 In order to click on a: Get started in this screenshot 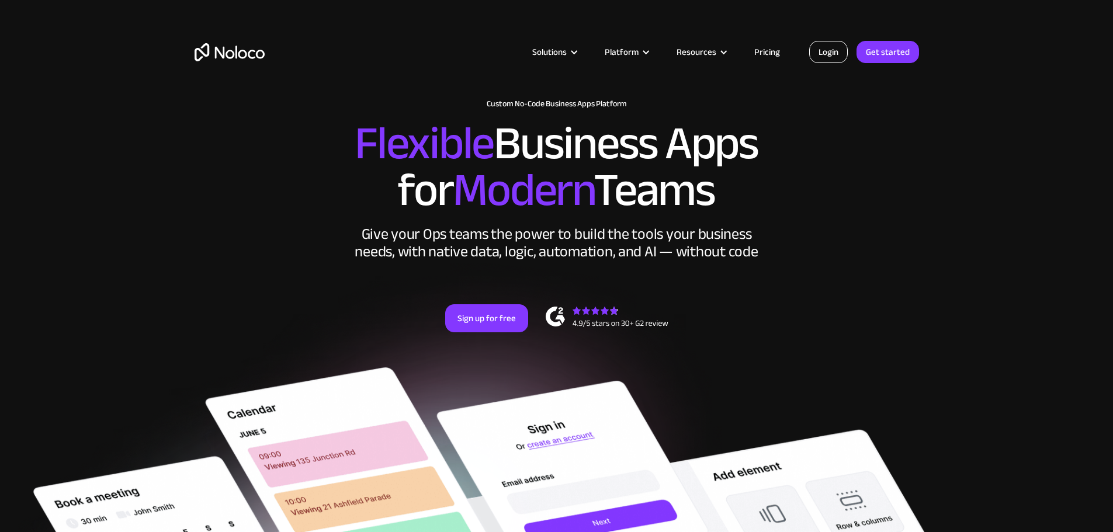, I will do `click(887, 52)`.